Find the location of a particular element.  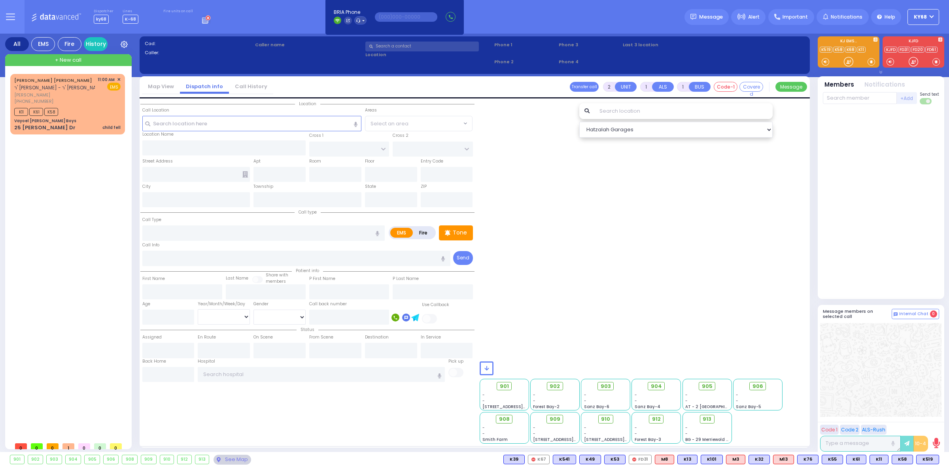

span: Smith Farm is located at coordinates (495, 439).